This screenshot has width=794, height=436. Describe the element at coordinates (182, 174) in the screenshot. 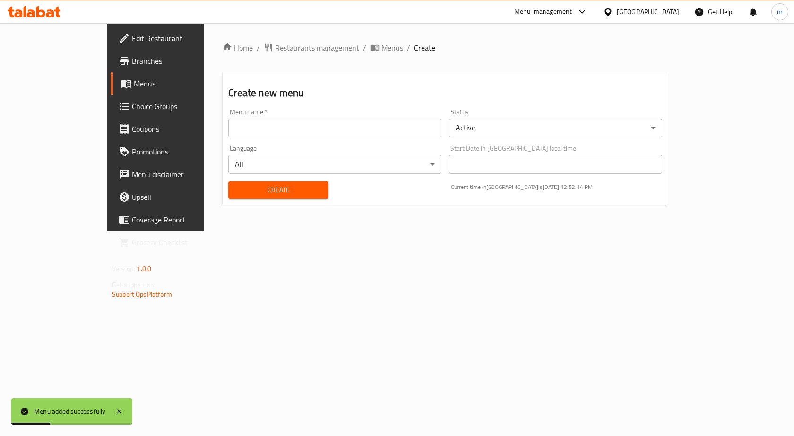

I see `span: Menu disclaimer` at that location.